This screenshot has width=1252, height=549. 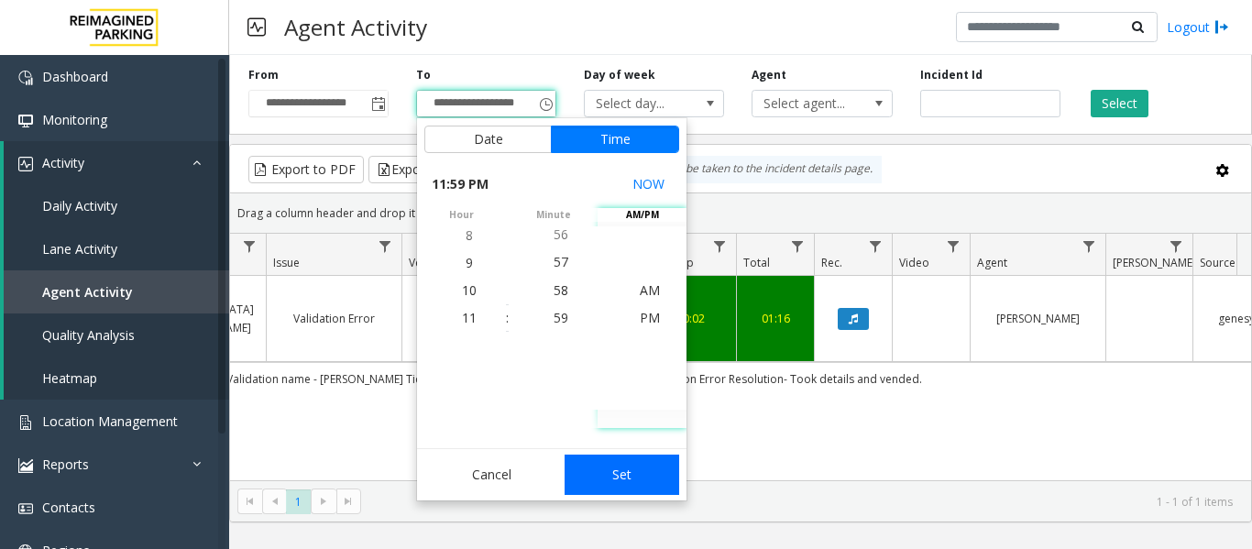 I want to click on a: Total Filter Menu, so click(x=797, y=246).